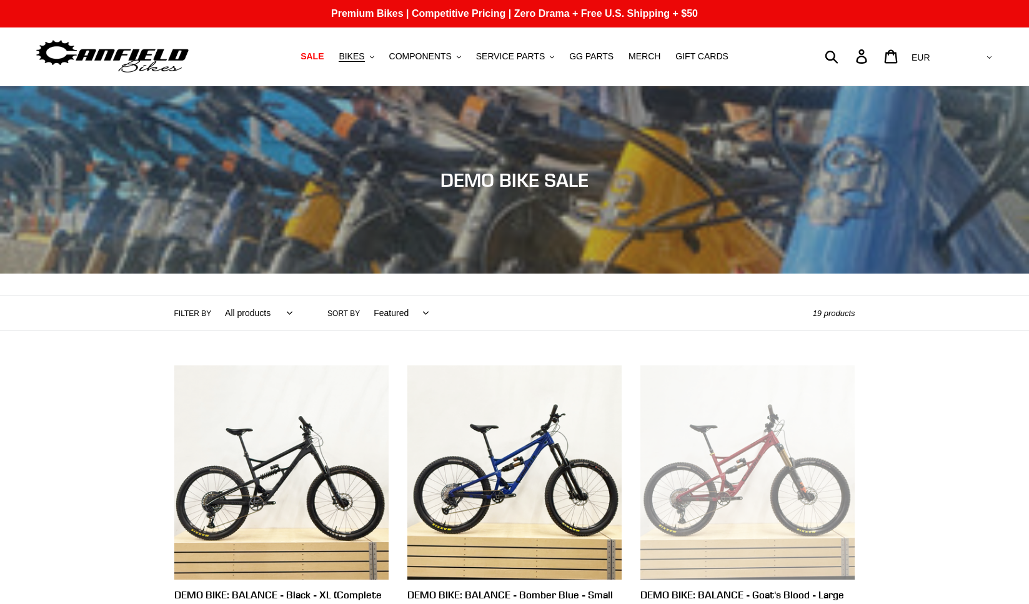 The width and height of the screenshot is (1029, 604). I want to click on a: GIFT CARDS, so click(702, 56).